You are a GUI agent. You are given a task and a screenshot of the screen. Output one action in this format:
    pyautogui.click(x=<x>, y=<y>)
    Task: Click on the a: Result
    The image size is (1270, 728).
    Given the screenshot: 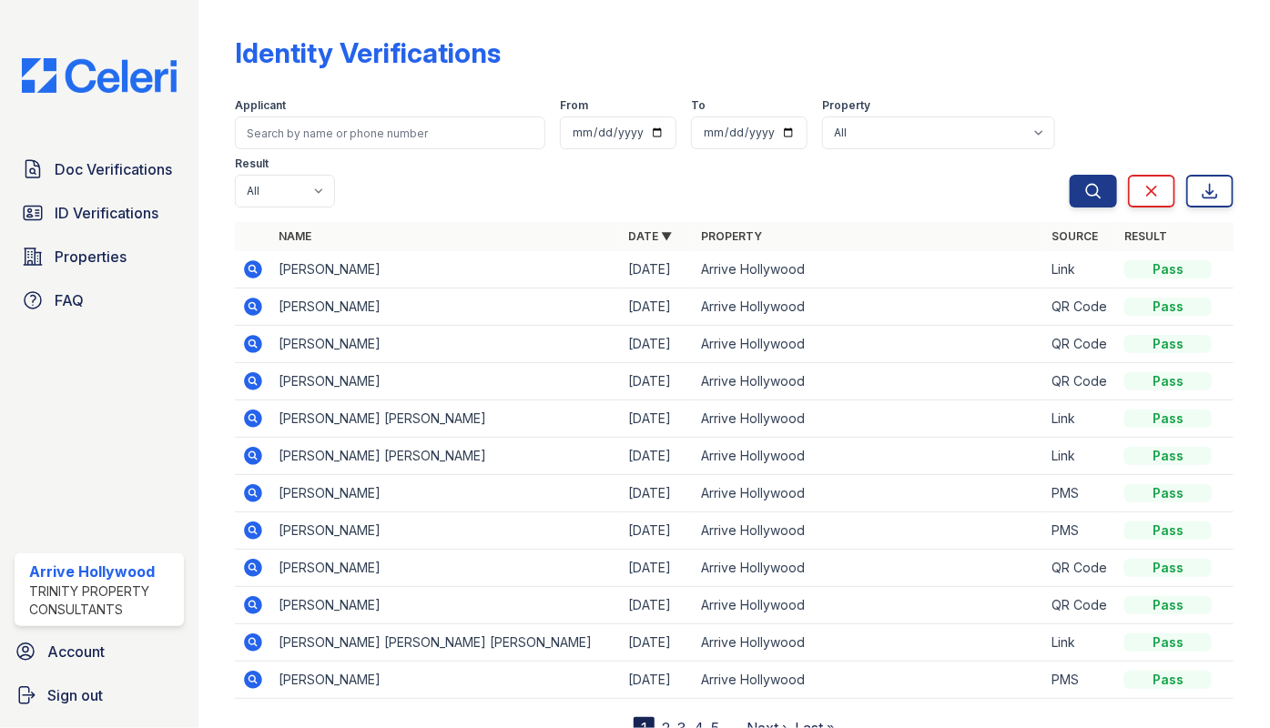 What is the action you would take?
    pyautogui.click(x=1145, y=236)
    